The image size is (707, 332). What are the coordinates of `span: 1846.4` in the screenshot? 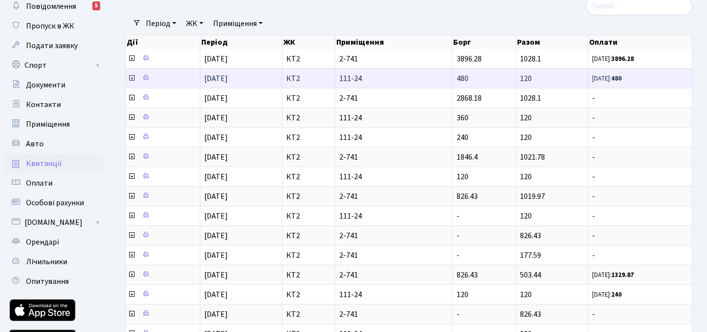 It's located at (467, 157).